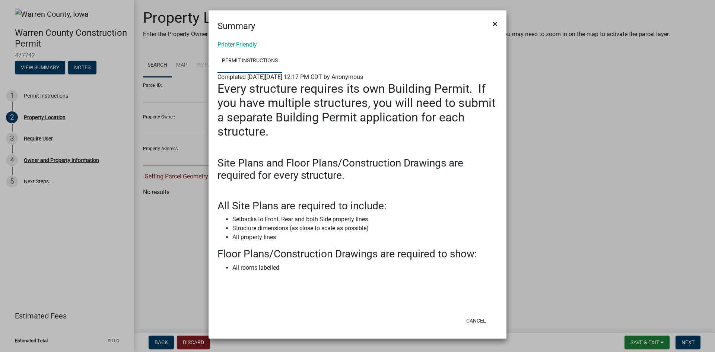 This screenshot has height=352, width=715. I want to click on li: Setbacks to Front, Rear and both Side property lines, so click(365, 219).